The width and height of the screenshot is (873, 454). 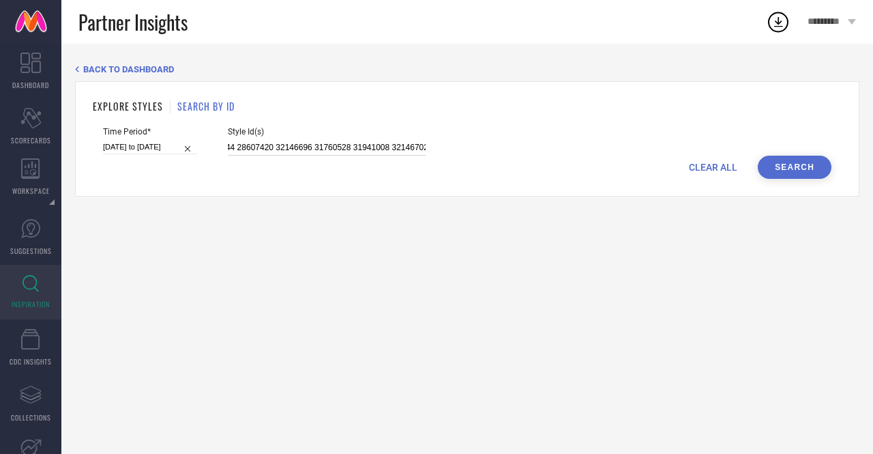 I want to click on span: BACK TO DASHBOARD, so click(x=128, y=69).